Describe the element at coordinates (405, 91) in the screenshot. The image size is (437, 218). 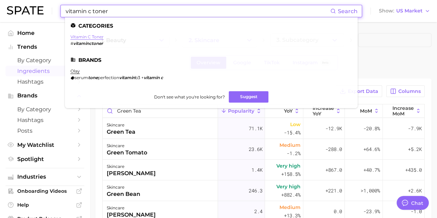
I see `button: Columns` at that location.